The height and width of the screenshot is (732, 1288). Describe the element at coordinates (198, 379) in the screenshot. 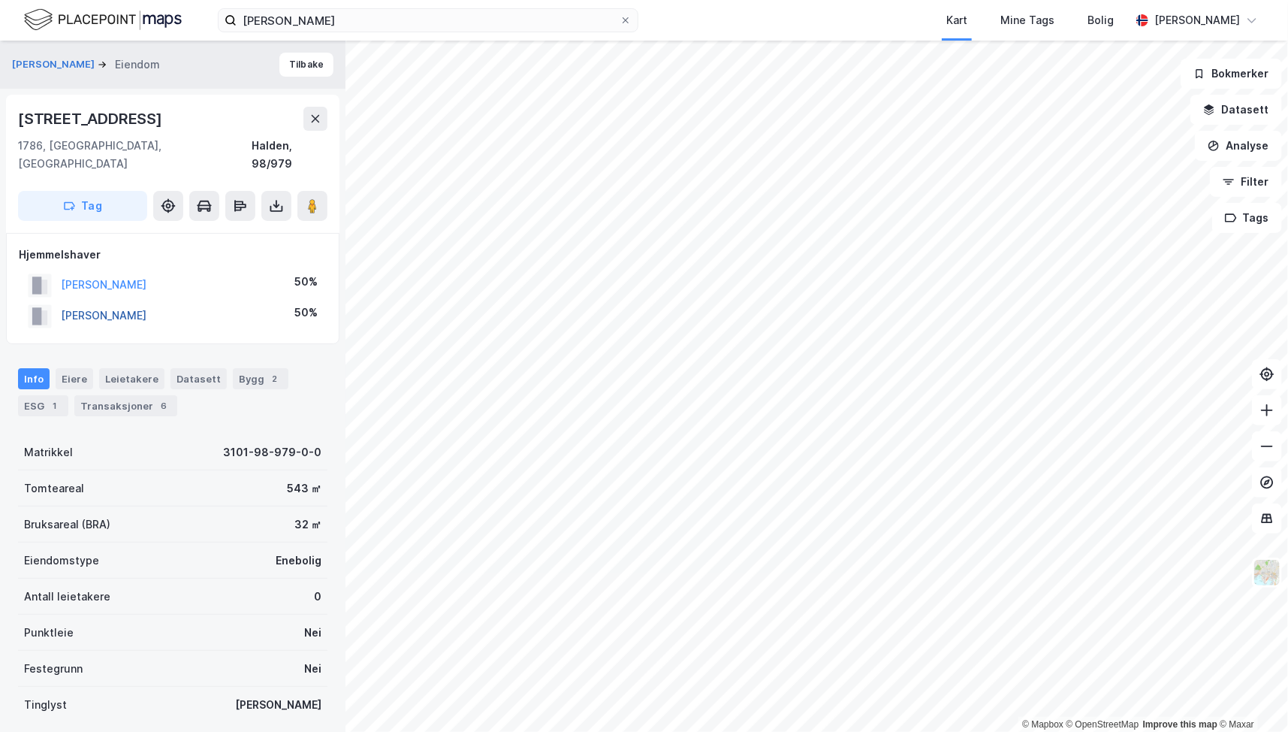

I see `div: Datasett` at that location.